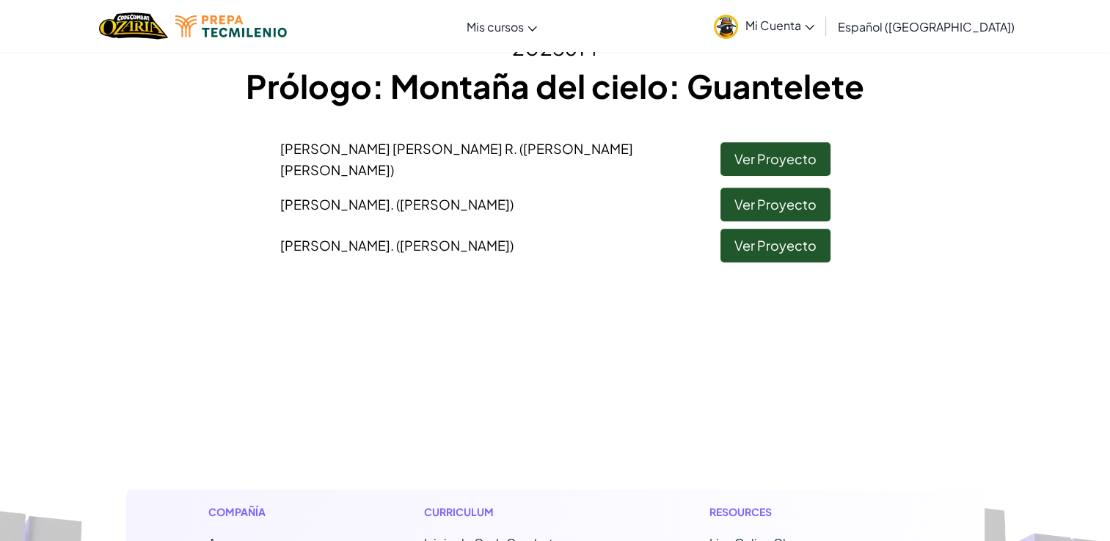 Image resolution: width=1110 pixels, height=541 pixels. Describe the element at coordinates (133, 26) in the screenshot. I see `a: Ozaria by CodeCombat logo` at that location.